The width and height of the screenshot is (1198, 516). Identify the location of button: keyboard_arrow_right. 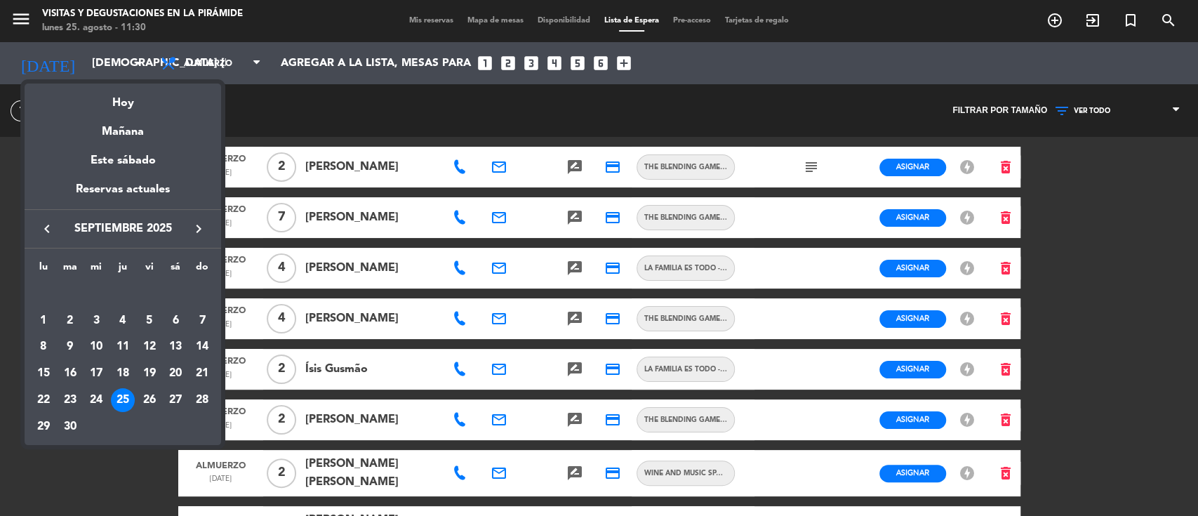
(199, 229).